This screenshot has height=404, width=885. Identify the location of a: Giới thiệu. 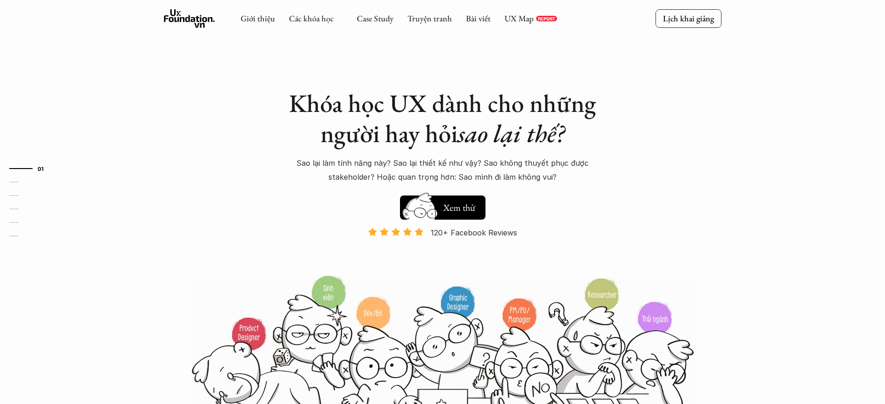
(258, 18).